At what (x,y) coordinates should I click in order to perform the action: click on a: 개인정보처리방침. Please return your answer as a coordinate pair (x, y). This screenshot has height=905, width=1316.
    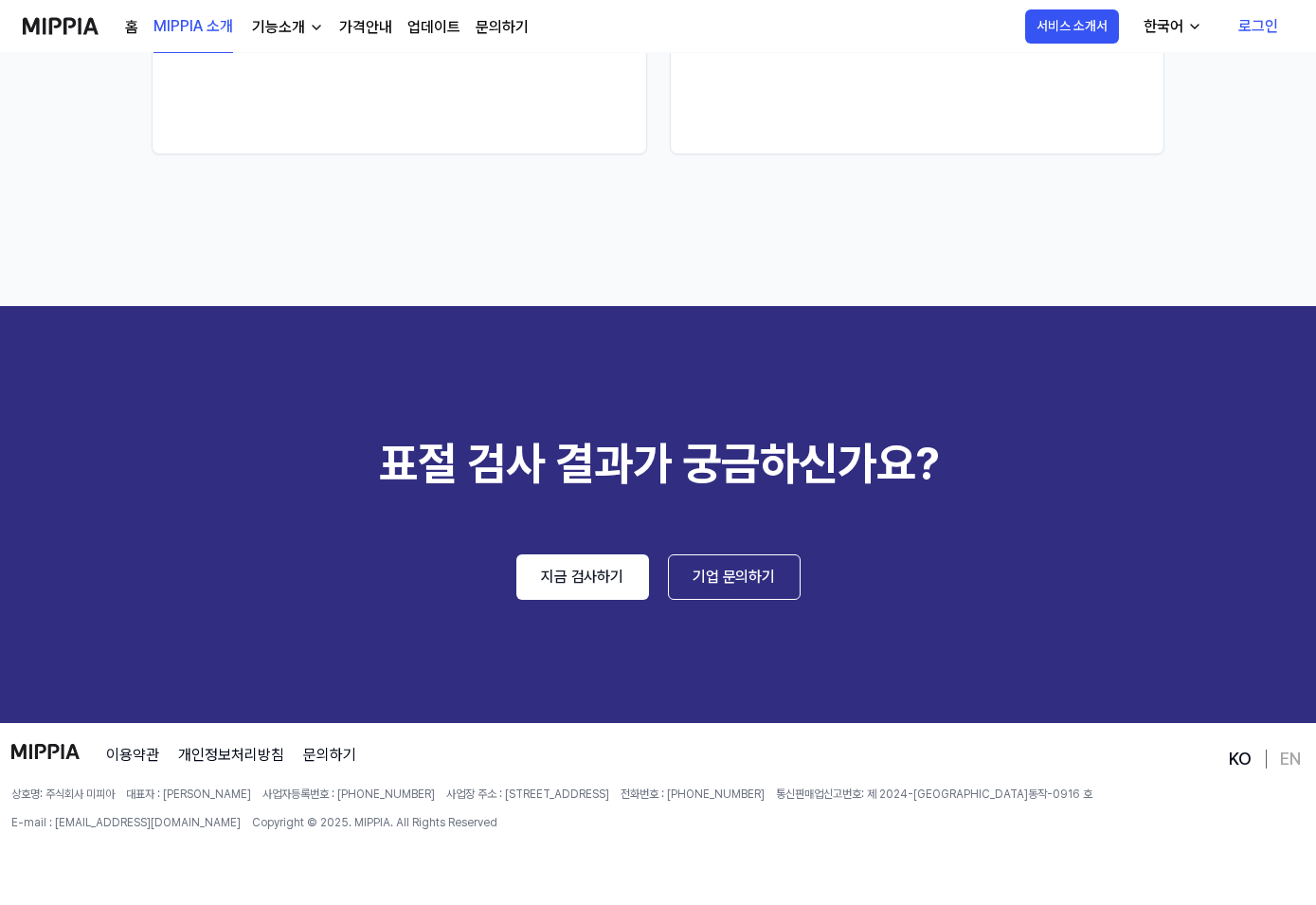
    Looking at the image, I should click on (232, 755).